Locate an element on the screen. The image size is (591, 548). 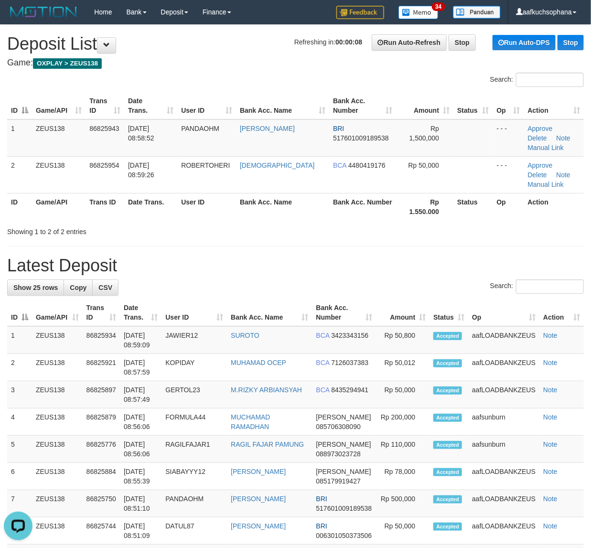
a: Manual Link is located at coordinates (546, 184).